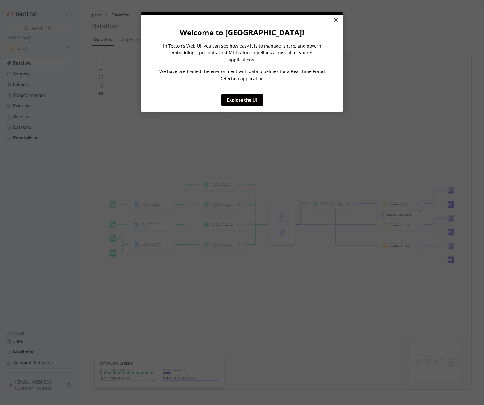 The width and height of the screenshot is (484, 405). Describe the element at coordinates (242, 13) in the screenshot. I see `div: current step` at that location.